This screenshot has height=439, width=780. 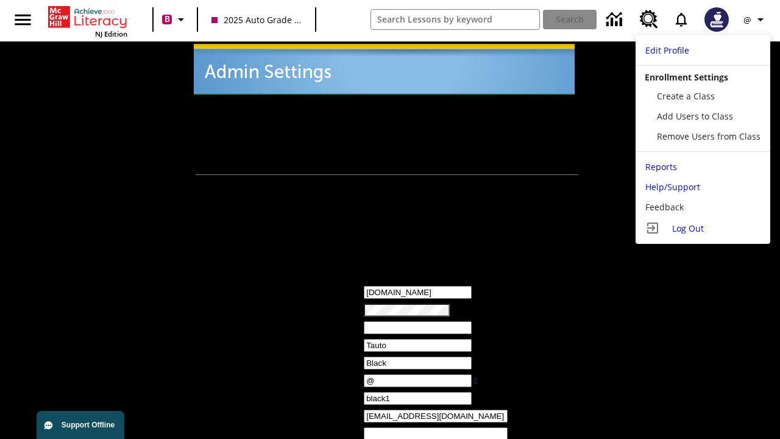 What do you see at coordinates (695, 116) in the screenshot?
I see `span: Add Users to Class` at bounding box center [695, 116].